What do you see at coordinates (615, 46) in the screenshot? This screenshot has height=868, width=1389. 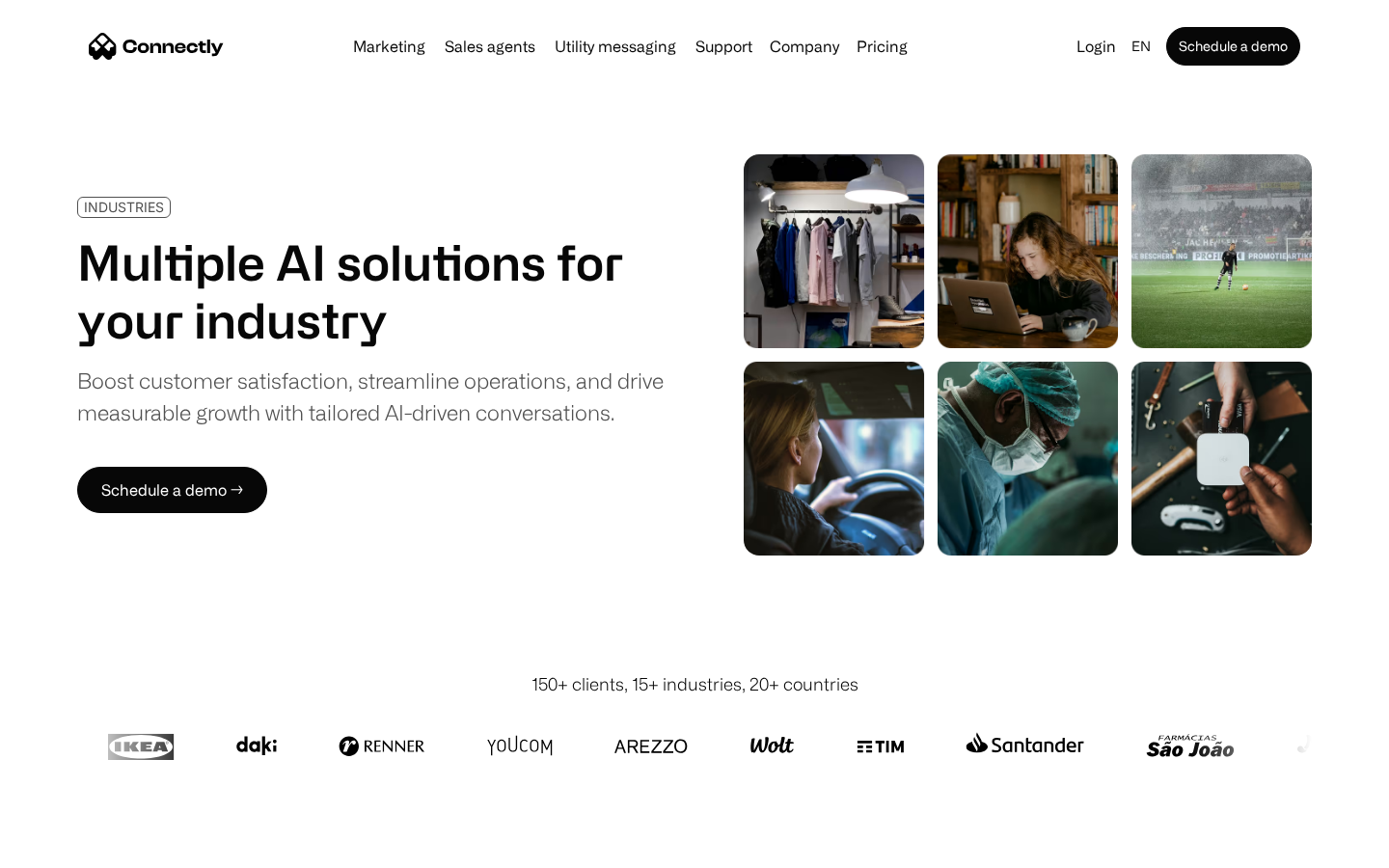 I see `a: Utility messaging` at bounding box center [615, 46].